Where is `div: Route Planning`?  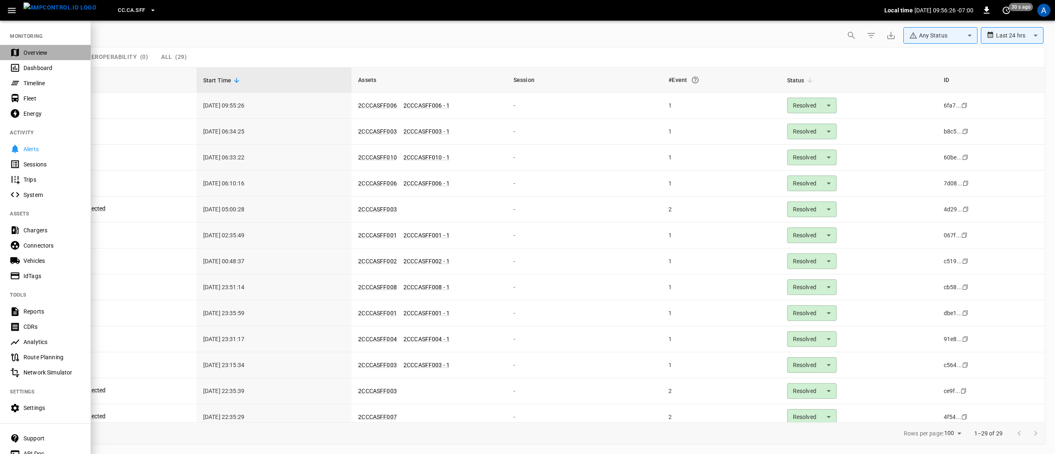 div: Route Planning is located at coordinates (52, 357).